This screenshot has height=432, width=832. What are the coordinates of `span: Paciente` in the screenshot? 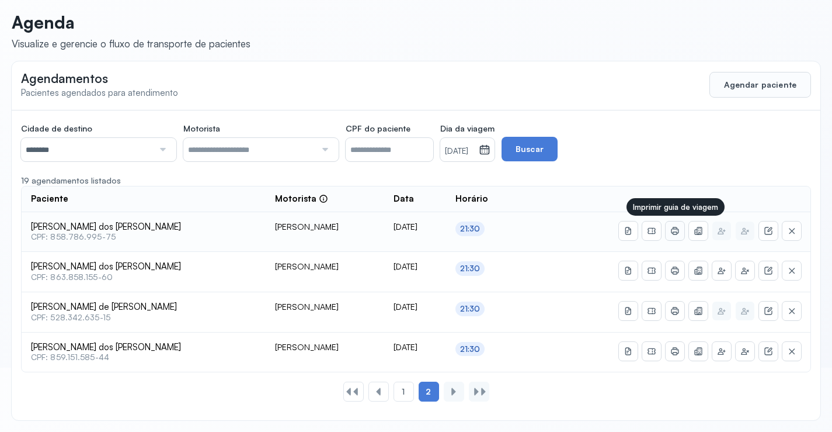 It's located at (50, 199).